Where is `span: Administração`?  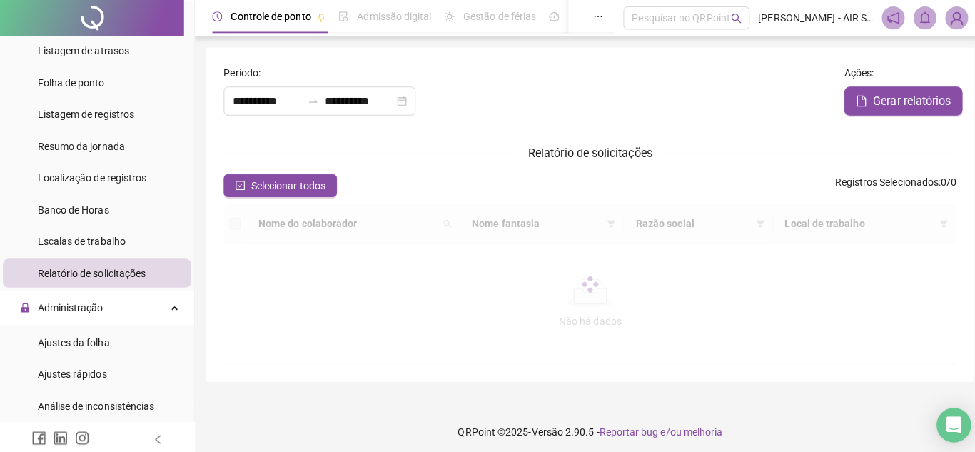
span: Administração is located at coordinates (69, 304).